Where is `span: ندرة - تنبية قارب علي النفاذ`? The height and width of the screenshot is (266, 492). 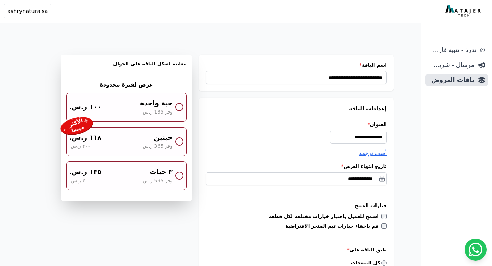 span: ندرة - تنبية قارب علي النفاذ is located at coordinates (452, 50).